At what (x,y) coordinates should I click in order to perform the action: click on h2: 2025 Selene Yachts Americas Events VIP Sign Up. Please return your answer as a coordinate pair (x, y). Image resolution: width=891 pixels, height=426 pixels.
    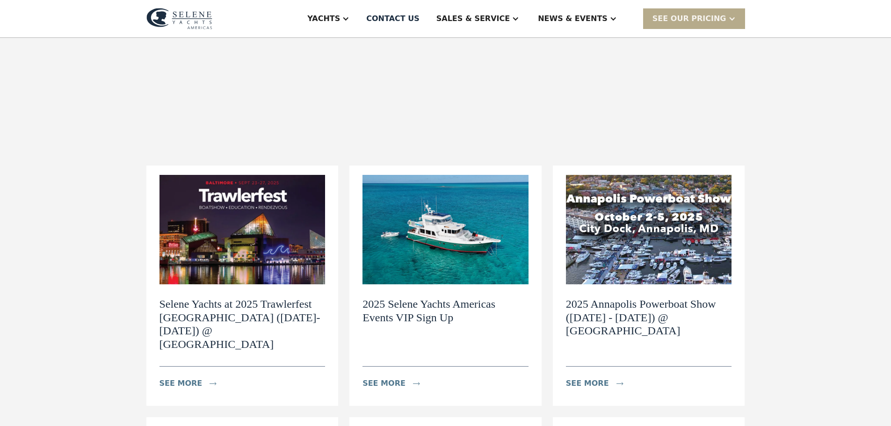
    Looking at the image, I should click on (445, 311).